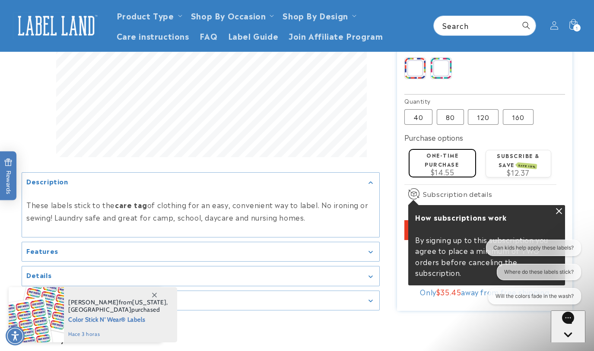  What do you see at coordinates (434, 137) in the screenshot?
I see `label: Purchase options` at bounding box center [434, 137].